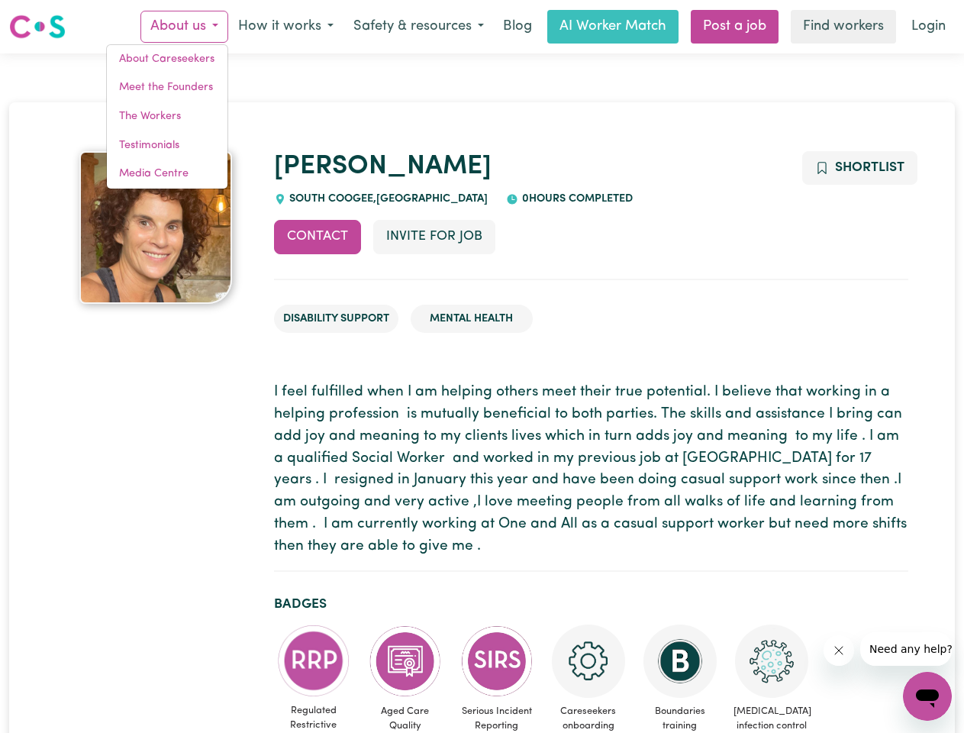 The image size is (964, 733). I want to click on span: Need any help?, so click(50, 17).